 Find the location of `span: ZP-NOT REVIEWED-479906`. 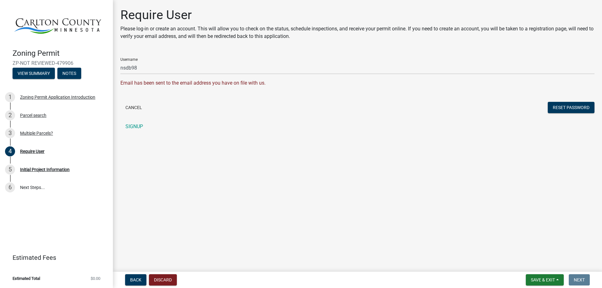

span: ZP-NOT REVIEWED-479906 is located at coordinates (56, 63).